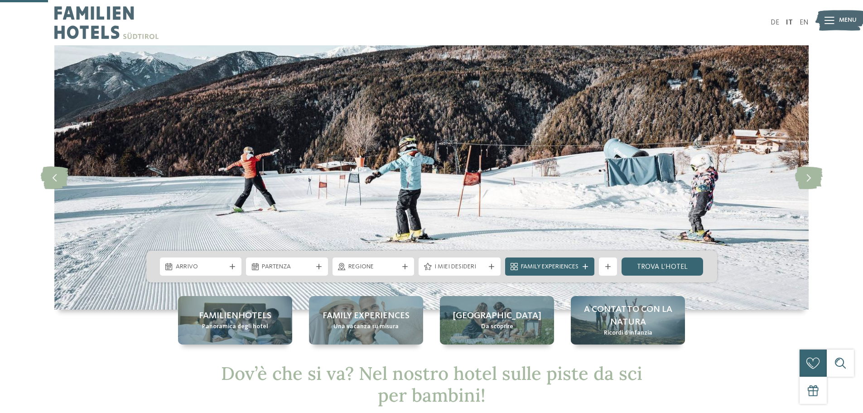  I want to click on a: Hotel sulle piste da sci per bambini: divertimento senza confini A contatto con la natura Ricordi..., so click(628, 320).